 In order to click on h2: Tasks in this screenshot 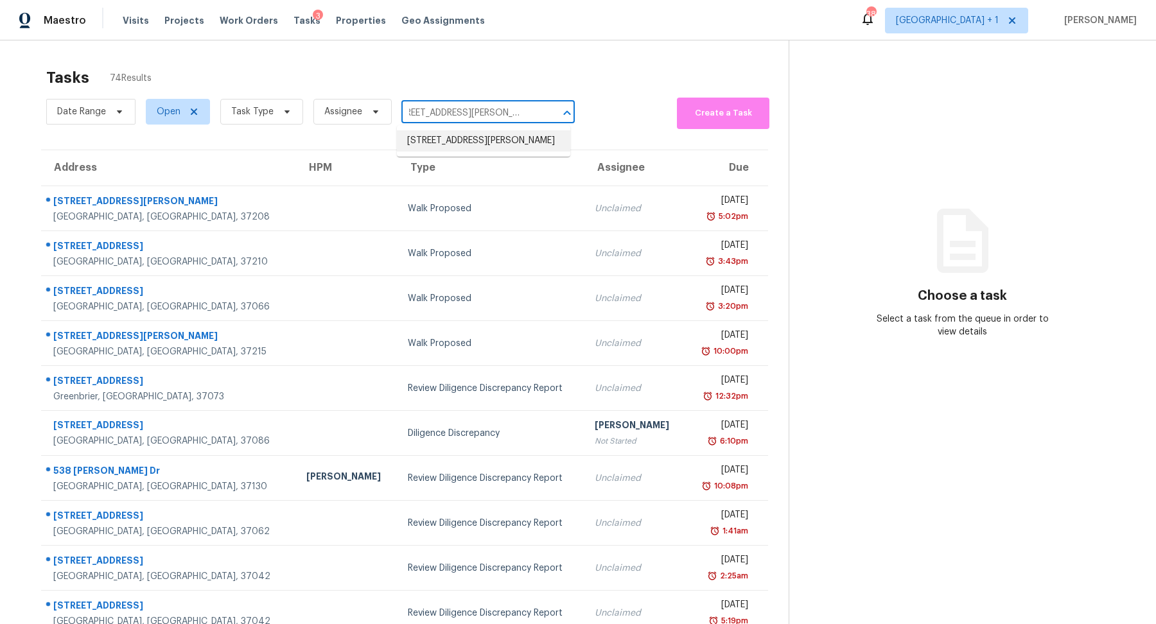, I will do `click(67, 78)`.